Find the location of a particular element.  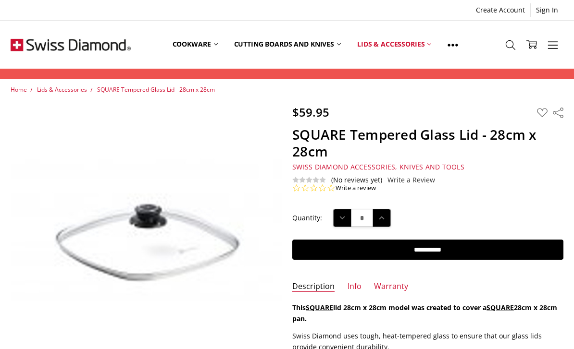

a: Write a Review is located at coordinates (411, 180).